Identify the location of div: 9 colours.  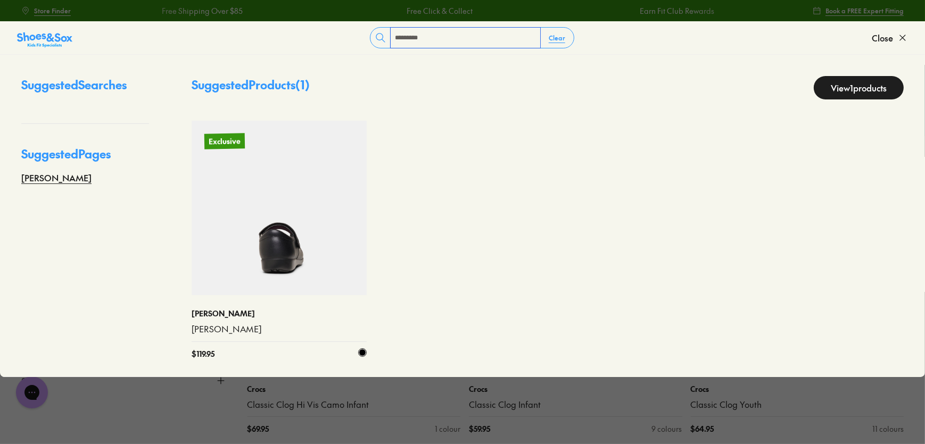
(667, 429).